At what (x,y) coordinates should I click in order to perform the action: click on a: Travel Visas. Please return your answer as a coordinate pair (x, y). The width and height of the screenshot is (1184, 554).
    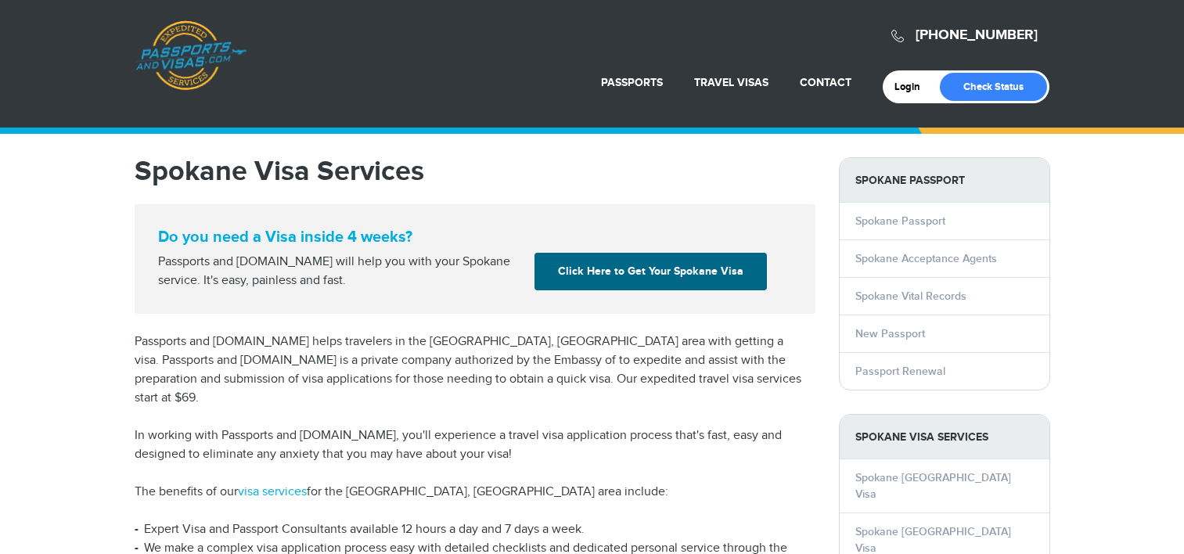
    Looking at the image, I should click on (731, 82).